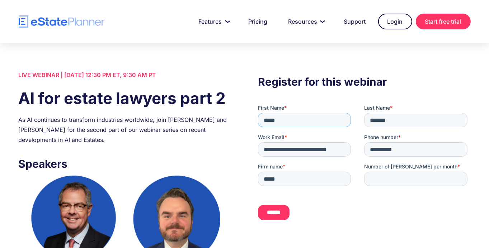  I want to click on a: home, so click(62, 22).